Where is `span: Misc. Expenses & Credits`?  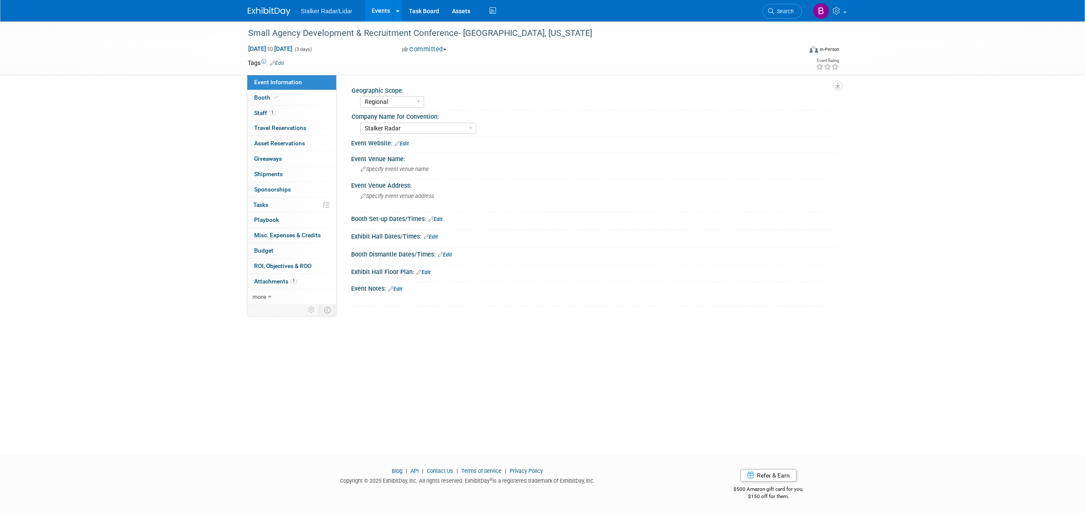
span: Misc. Expenses & Credits is located at coordinates (287, 235).